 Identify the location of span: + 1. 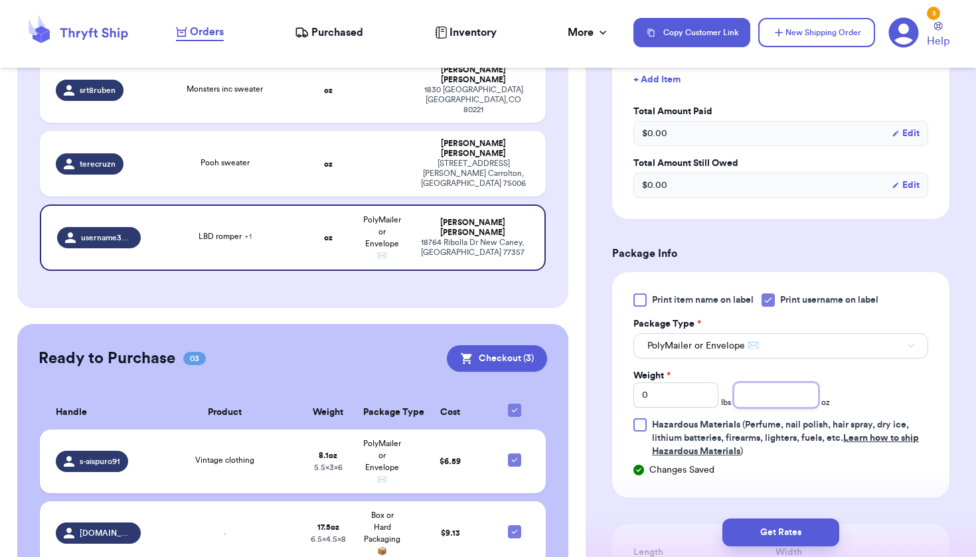
(248, 236).